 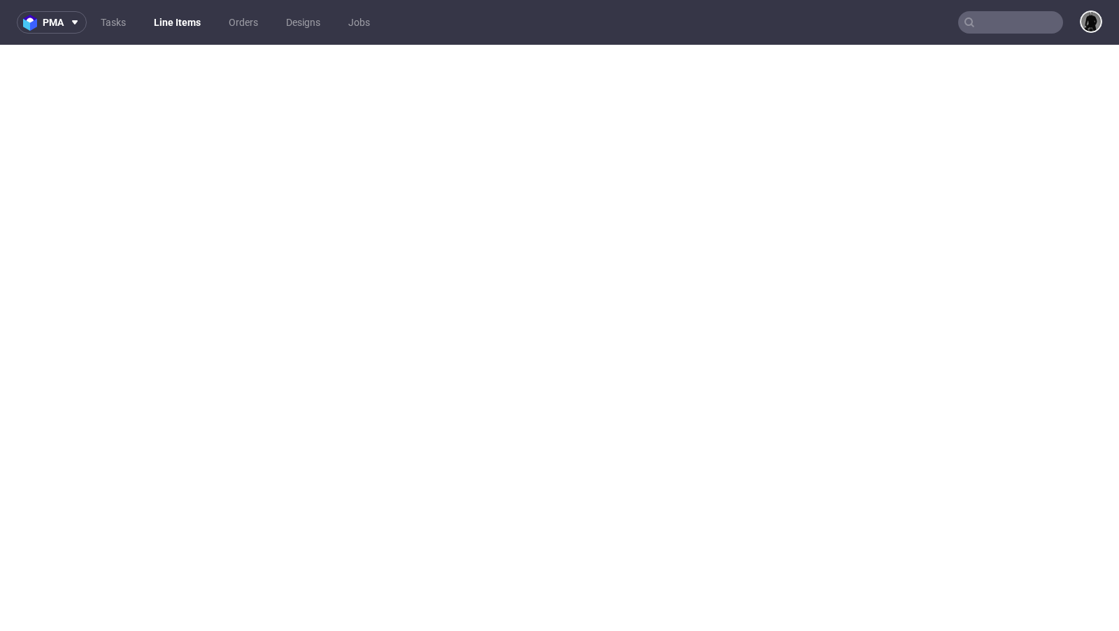 What do you see at coordinates (53, 22) in the screenshot?
I see `span: pma` at bounding box center [53, 22].